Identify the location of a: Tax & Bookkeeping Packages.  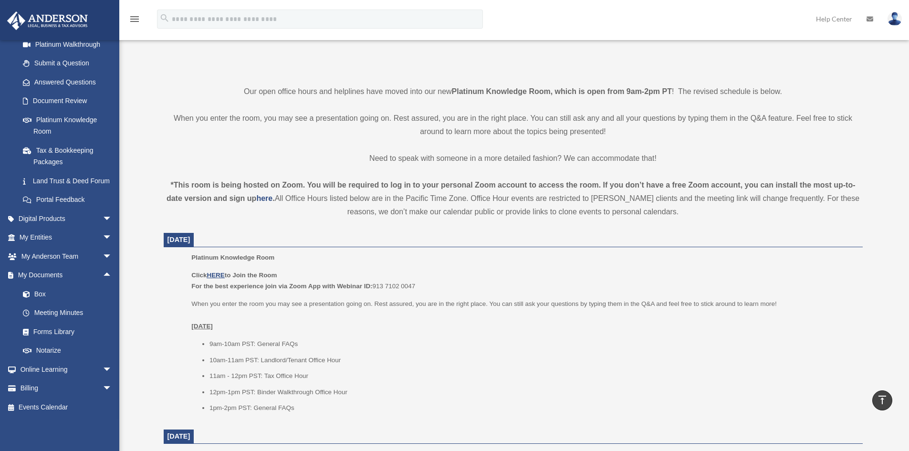
(70, 156).